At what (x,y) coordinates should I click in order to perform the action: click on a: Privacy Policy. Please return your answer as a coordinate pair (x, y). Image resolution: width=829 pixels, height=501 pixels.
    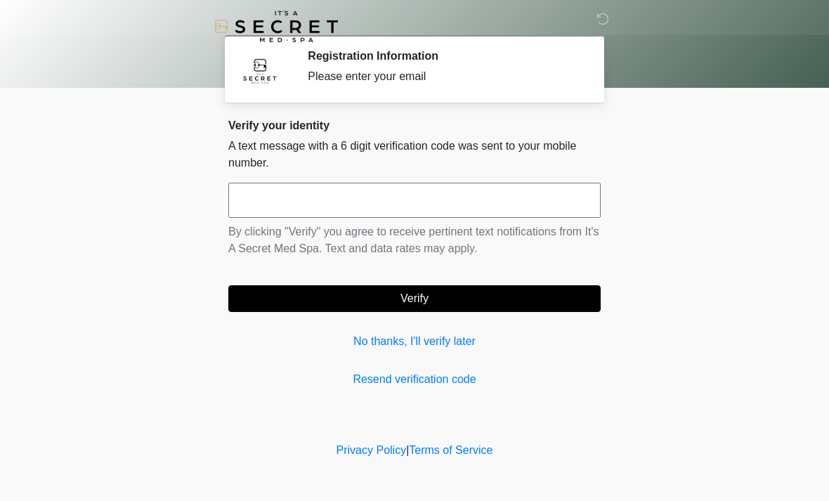
    Looking at the image, I should click on (371, 449).